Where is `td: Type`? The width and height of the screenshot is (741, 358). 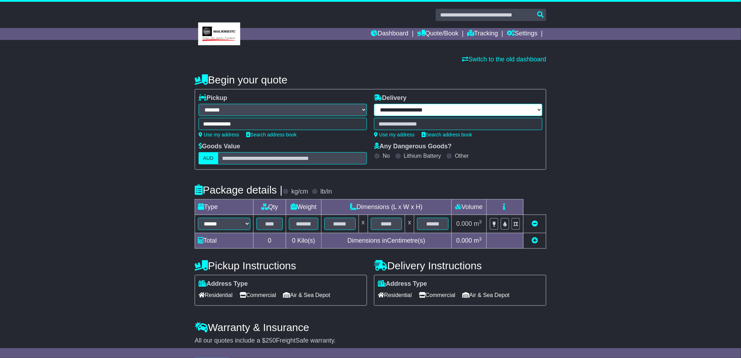 td: Type is located at coordinates (224, 207).